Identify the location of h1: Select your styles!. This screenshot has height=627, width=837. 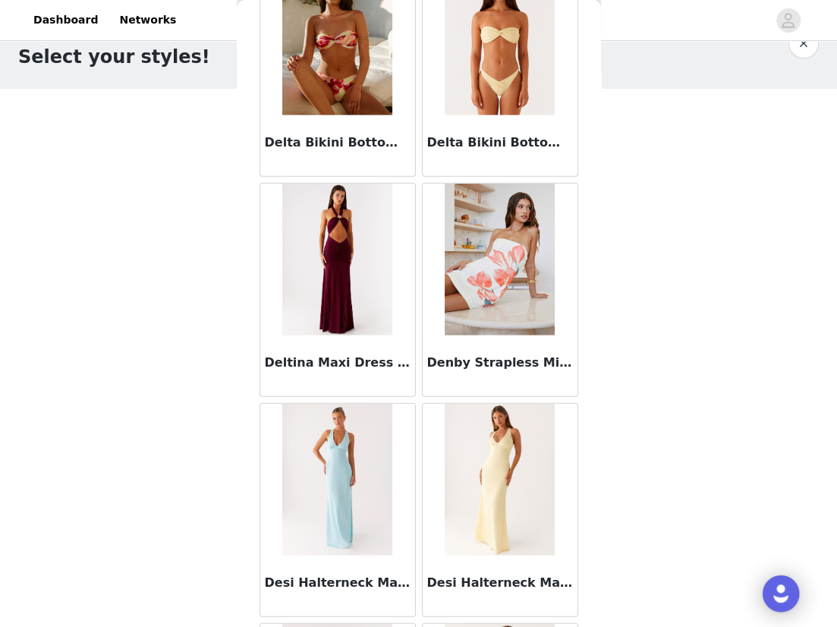
(114, 57).